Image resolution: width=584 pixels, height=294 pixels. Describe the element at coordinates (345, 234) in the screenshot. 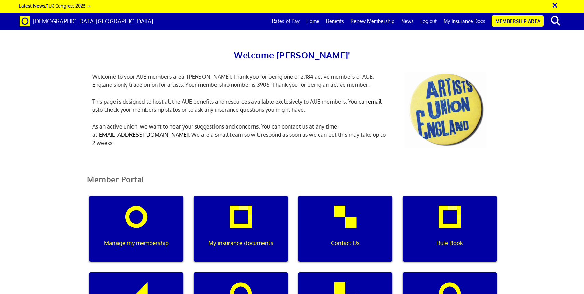

I see `a: Contact Us` at that location.